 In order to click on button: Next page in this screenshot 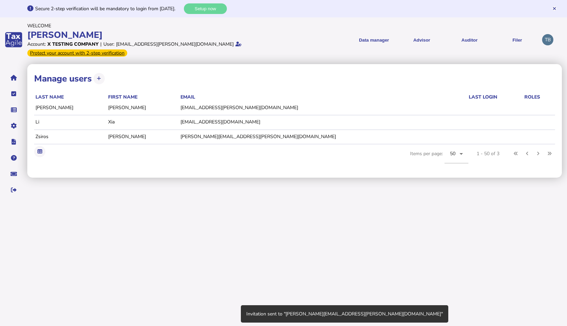, I will do `click(538, 153)`.